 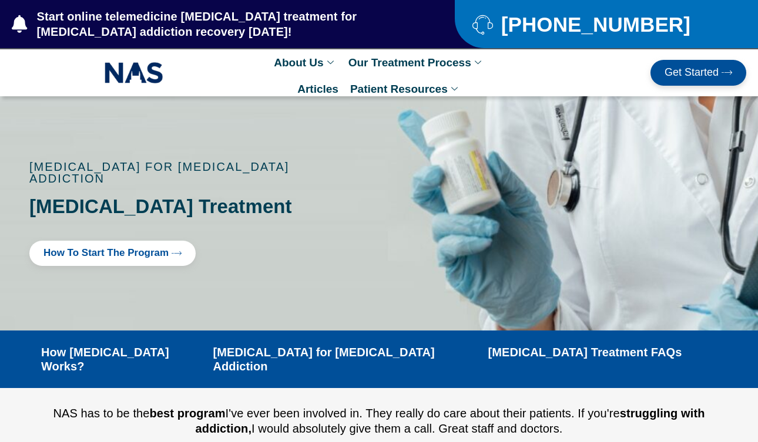 I want to click on a: About Us, so click(x=305, y=62).